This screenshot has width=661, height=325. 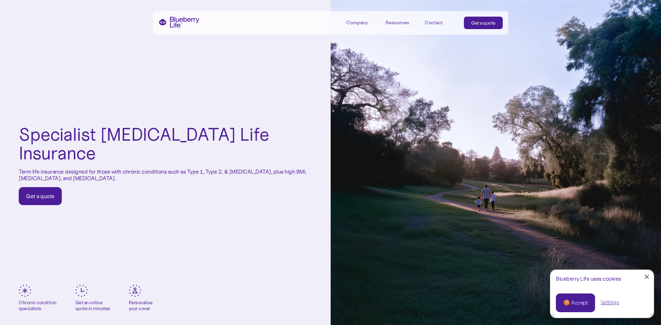 What do you see at coordinates (37, 306) in the screenshot?
I see `div: Chronic condition specialists` at bounding box center [37, 306].